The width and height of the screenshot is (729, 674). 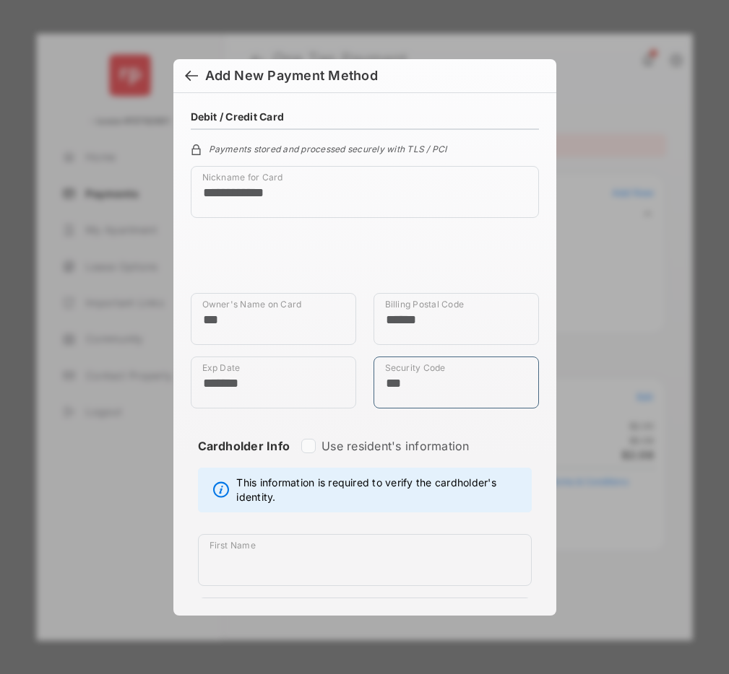 I want to click on h4: Debit / Credit Card, so click(x=238, y=116).